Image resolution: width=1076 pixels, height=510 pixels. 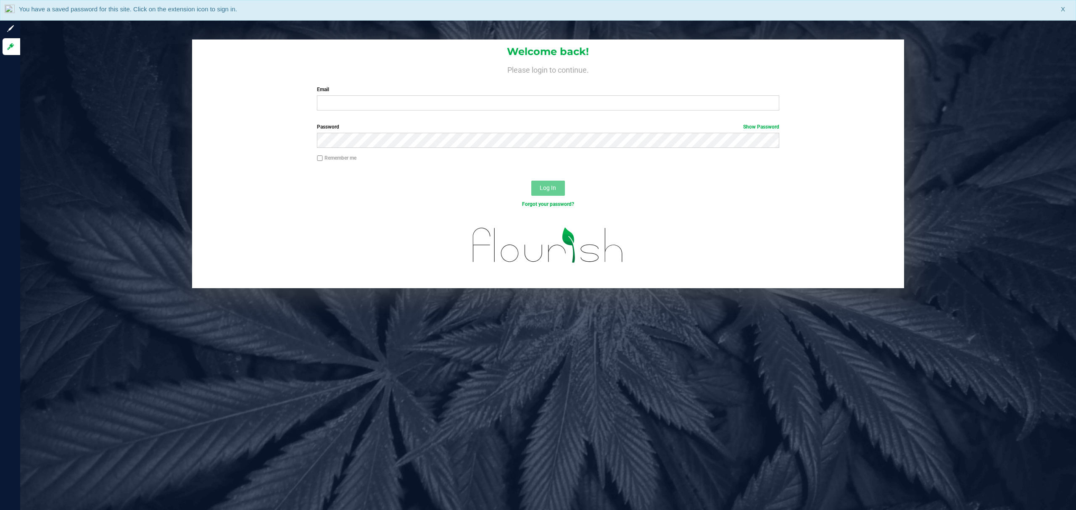 I want to click on span: Log In, so click(x=548, y=188).